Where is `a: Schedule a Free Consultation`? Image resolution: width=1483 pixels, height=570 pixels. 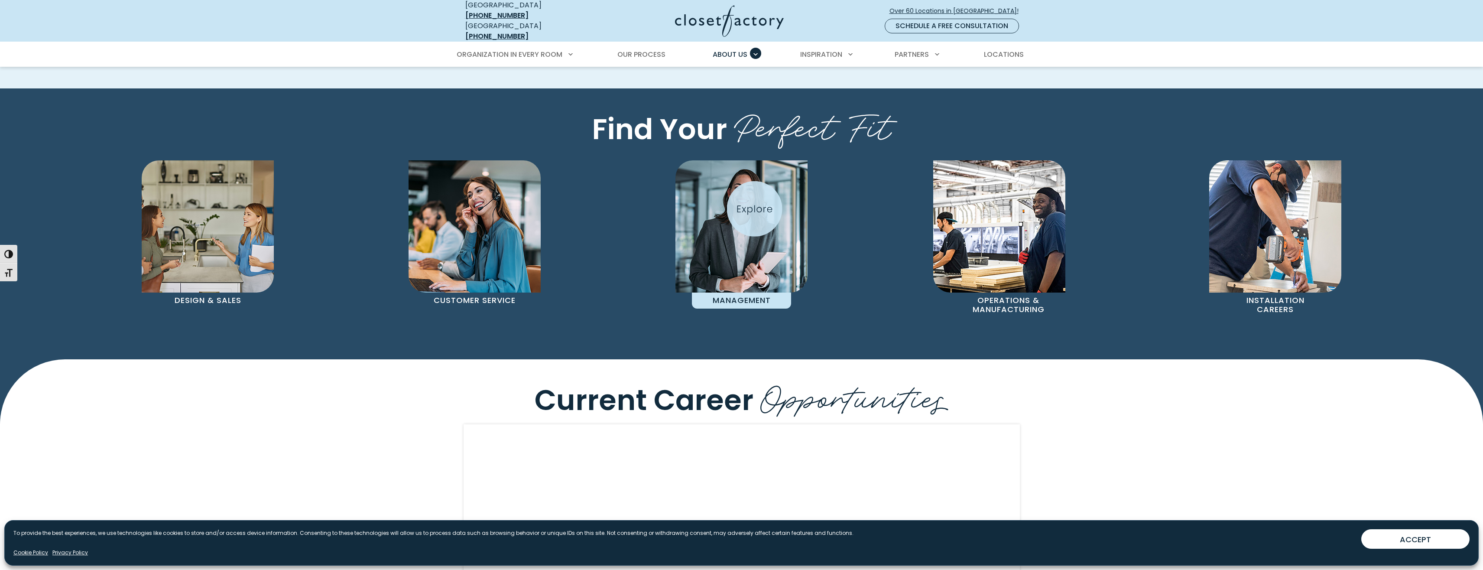 a: Schedule a Free Consultation is located at coordinates (952, 26).